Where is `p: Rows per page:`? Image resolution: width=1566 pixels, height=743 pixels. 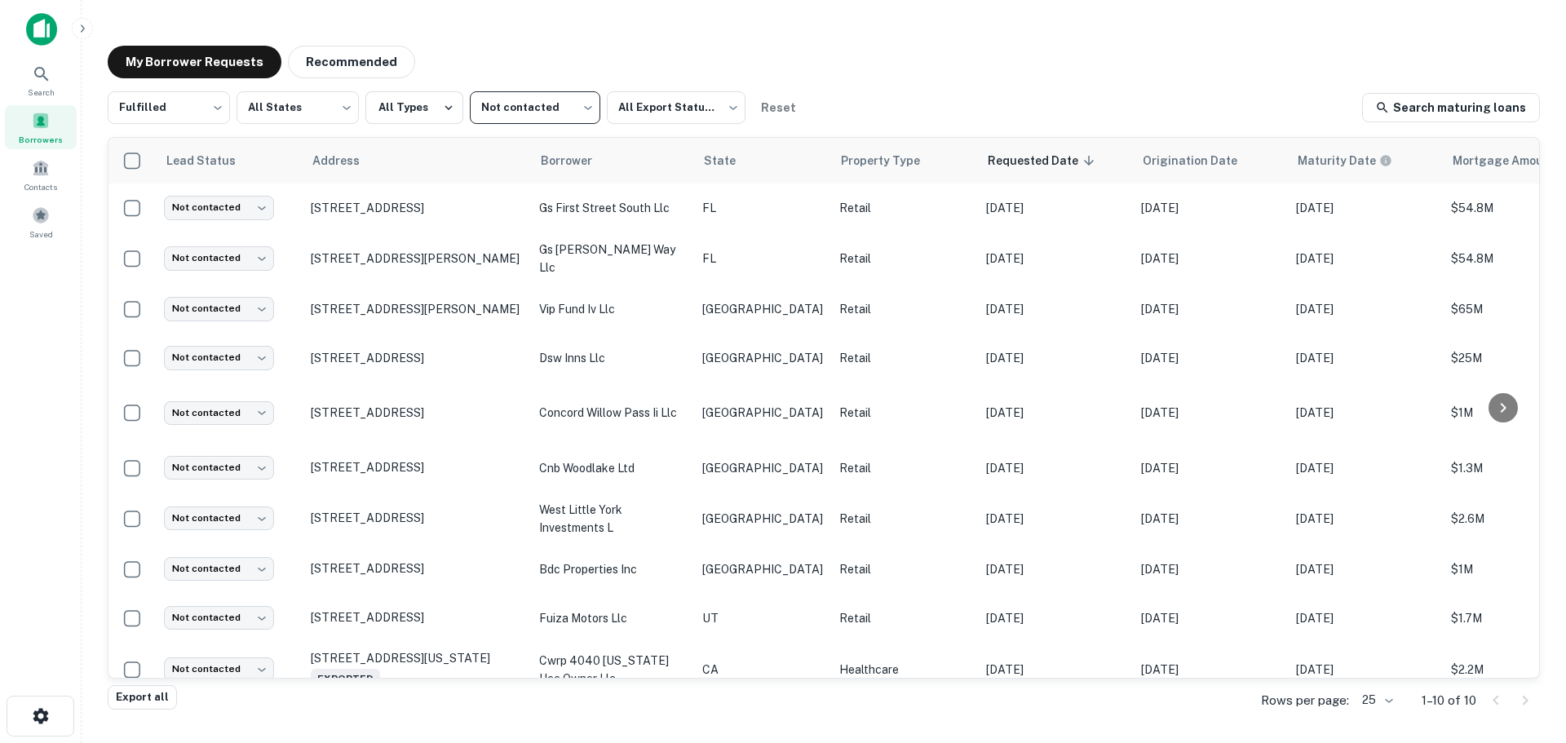
p: Rows per page: is located at coordinates (1305, 701).